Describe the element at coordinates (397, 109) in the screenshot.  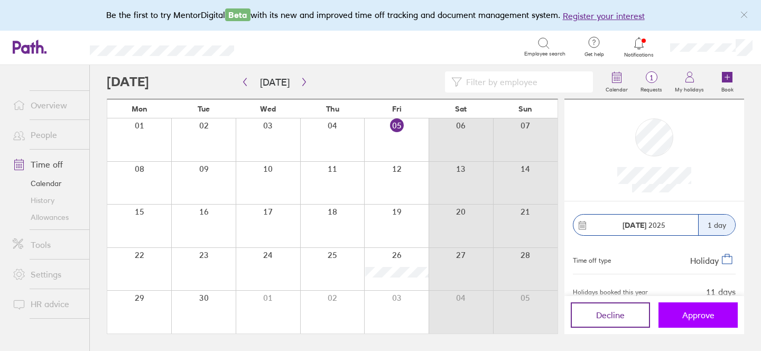
I see `span: Fri` at that location.